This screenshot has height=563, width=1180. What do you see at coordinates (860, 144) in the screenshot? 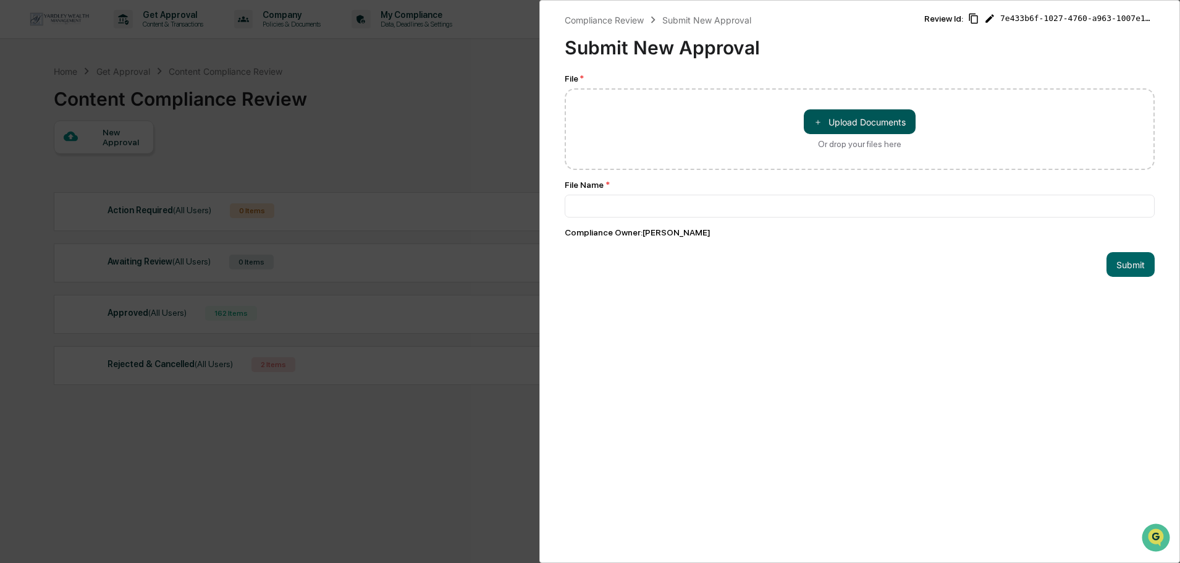
I see `div: Or drop your files here` at bounding box center [860, 144].